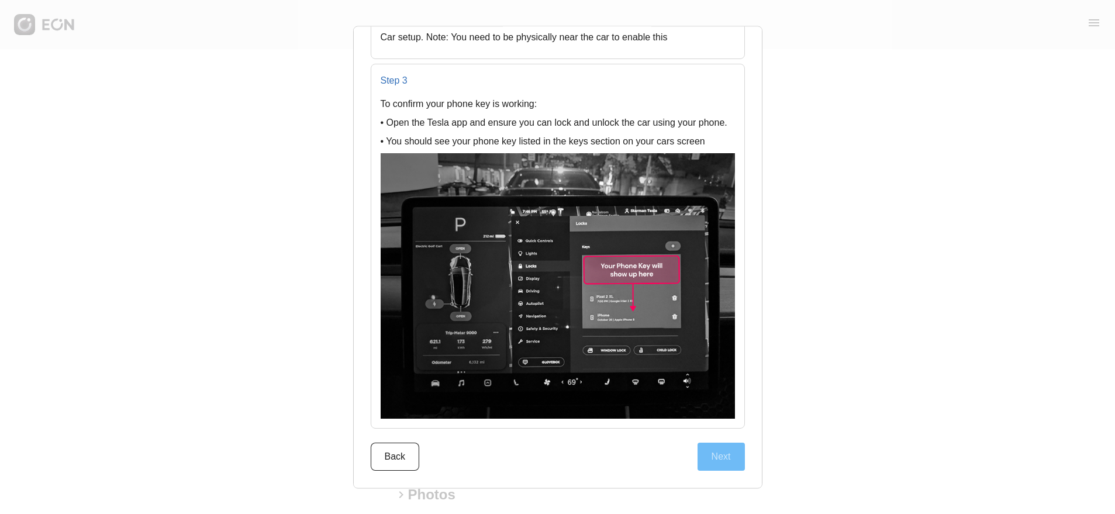  I want to click on img: setup-phone-key-2, so click(558, 286).